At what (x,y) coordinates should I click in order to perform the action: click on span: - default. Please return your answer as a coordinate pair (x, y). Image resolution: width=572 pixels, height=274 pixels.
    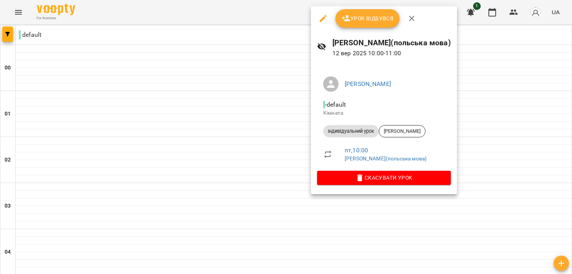
    Looking at the image, I should click on (335, 104).